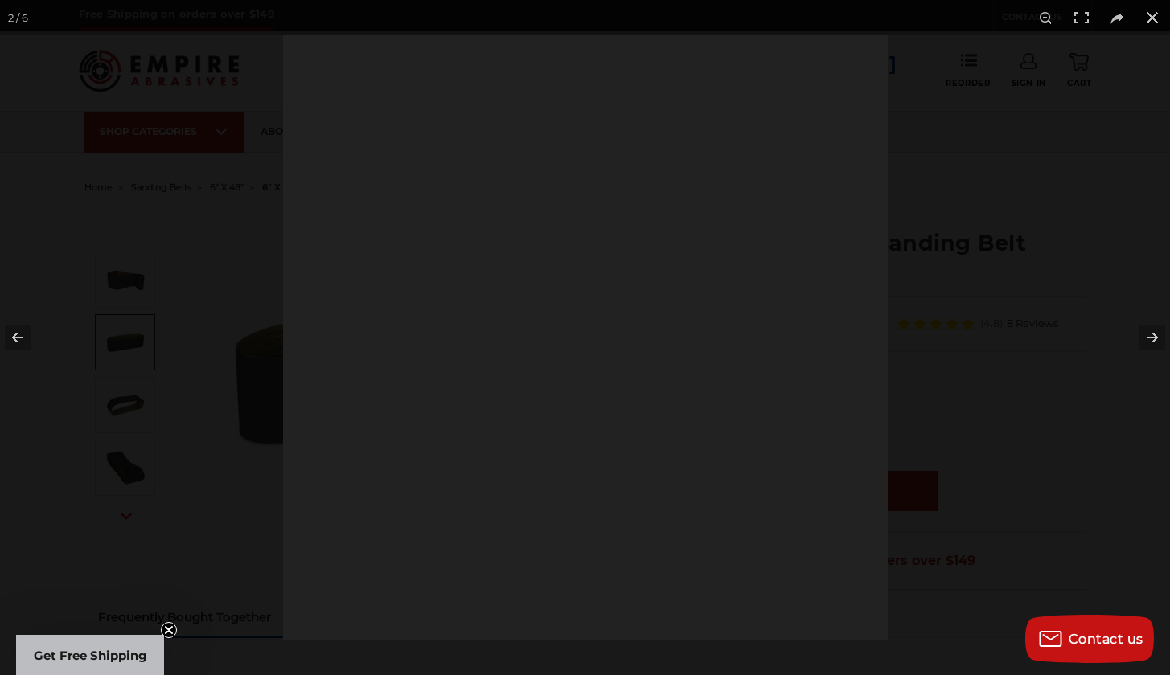  I want to click on span: Get Free Shipping, so click(90, 655).